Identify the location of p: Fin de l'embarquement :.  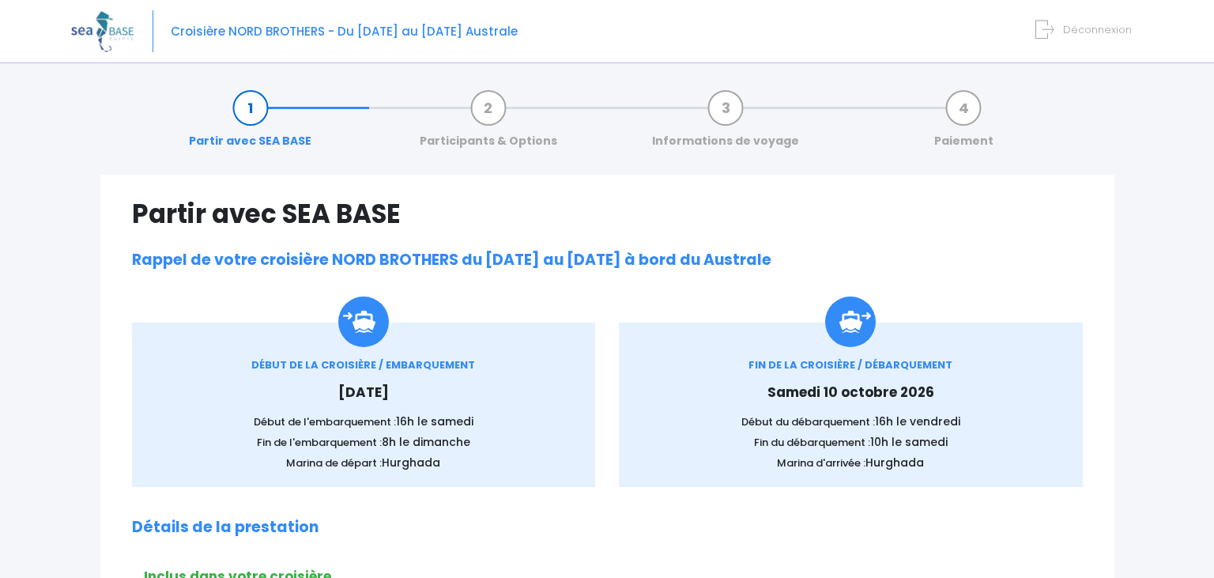
(364, 442).